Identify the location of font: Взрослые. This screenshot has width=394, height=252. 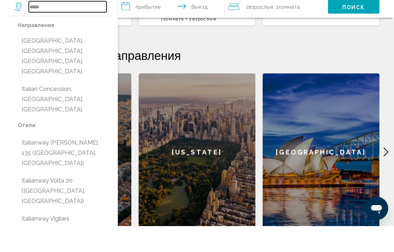
(261, 33).